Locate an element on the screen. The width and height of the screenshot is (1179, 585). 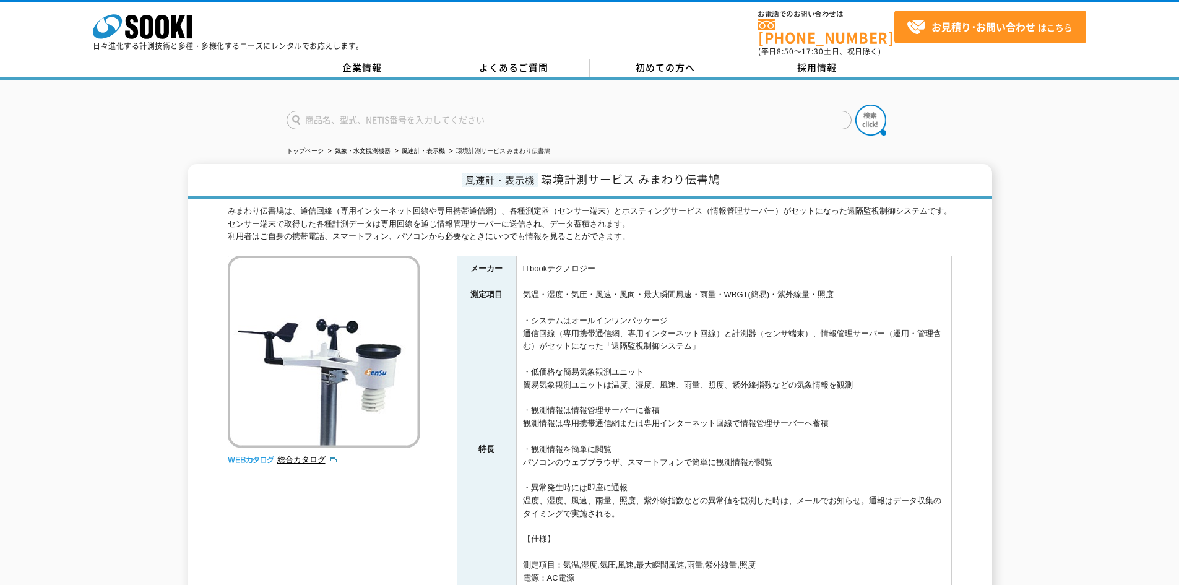
strong: お見積り･お問い合わせ is located at coordinates (983, 27).